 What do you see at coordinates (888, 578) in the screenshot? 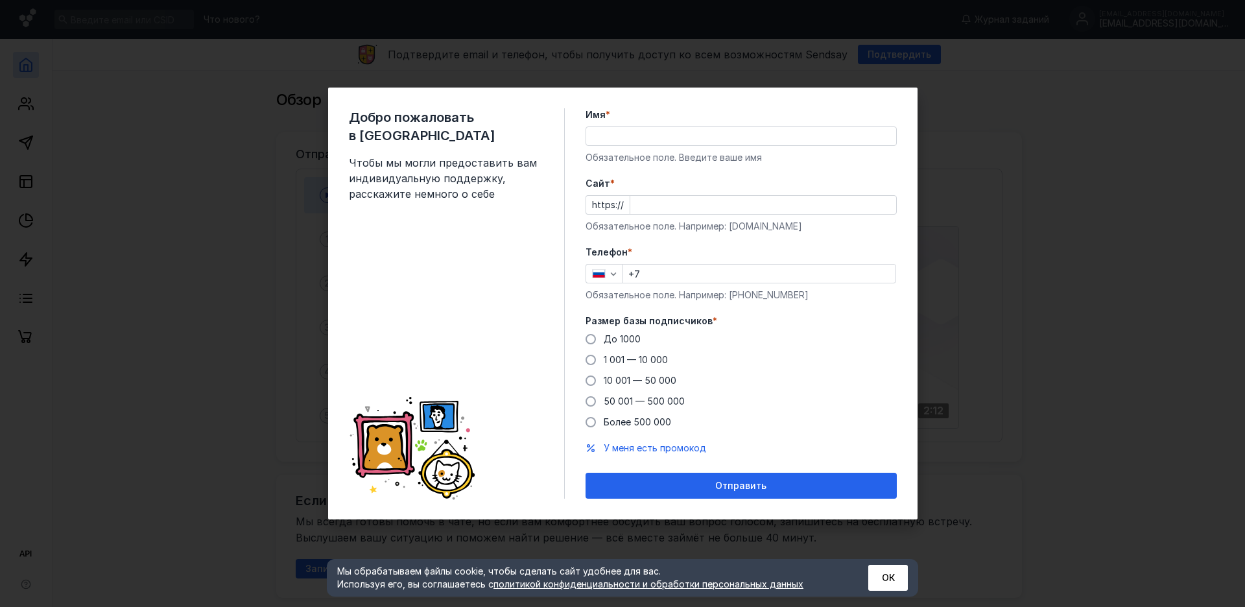
I see `button: ОК` at bounding box center [888, 578].